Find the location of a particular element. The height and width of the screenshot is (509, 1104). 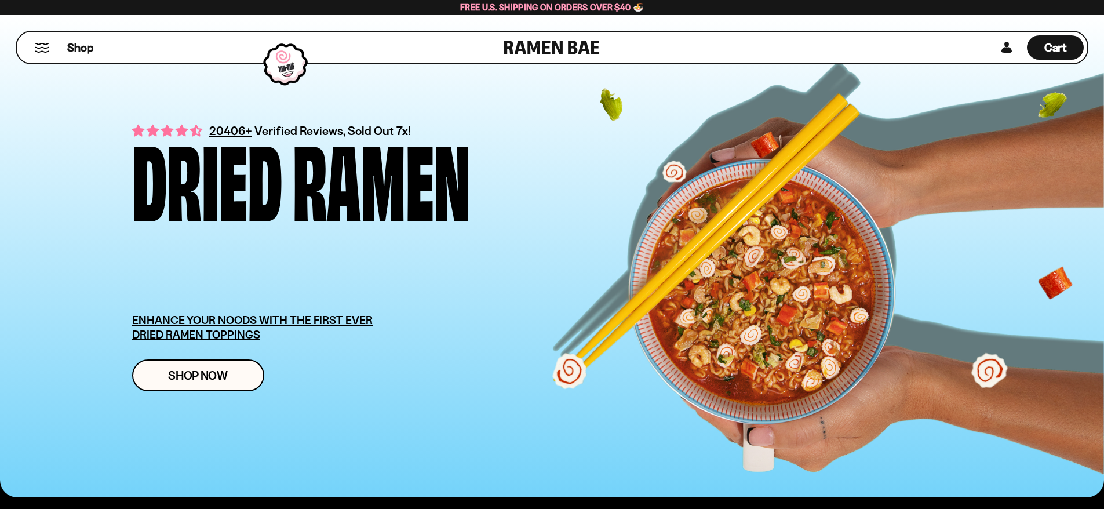

a: Shop is located at coordinates (80, 48).